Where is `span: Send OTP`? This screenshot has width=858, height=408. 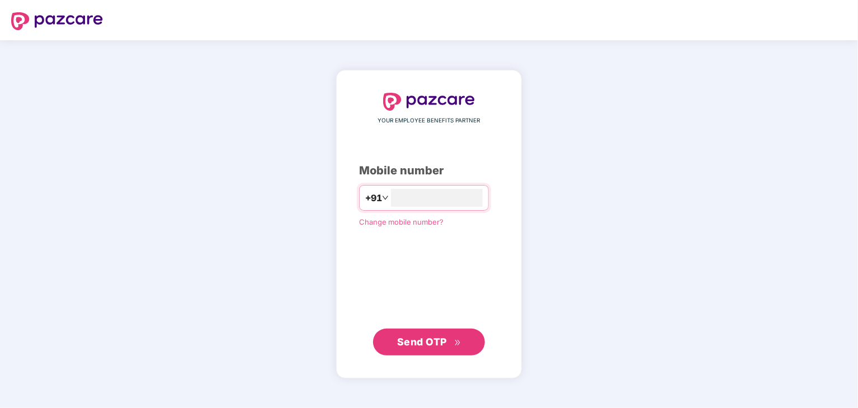 span: Send OTP is located at coordinates (422, 342).